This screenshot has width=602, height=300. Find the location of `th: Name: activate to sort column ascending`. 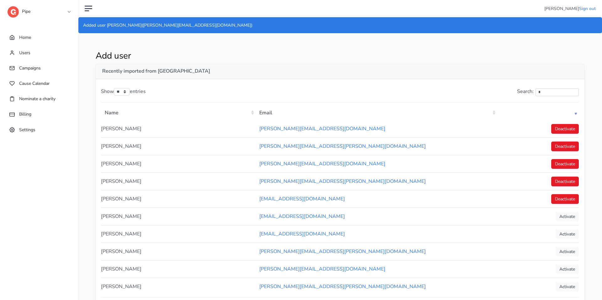

th: Name: activate to sort column ascending is located at coordinates (178, 112).